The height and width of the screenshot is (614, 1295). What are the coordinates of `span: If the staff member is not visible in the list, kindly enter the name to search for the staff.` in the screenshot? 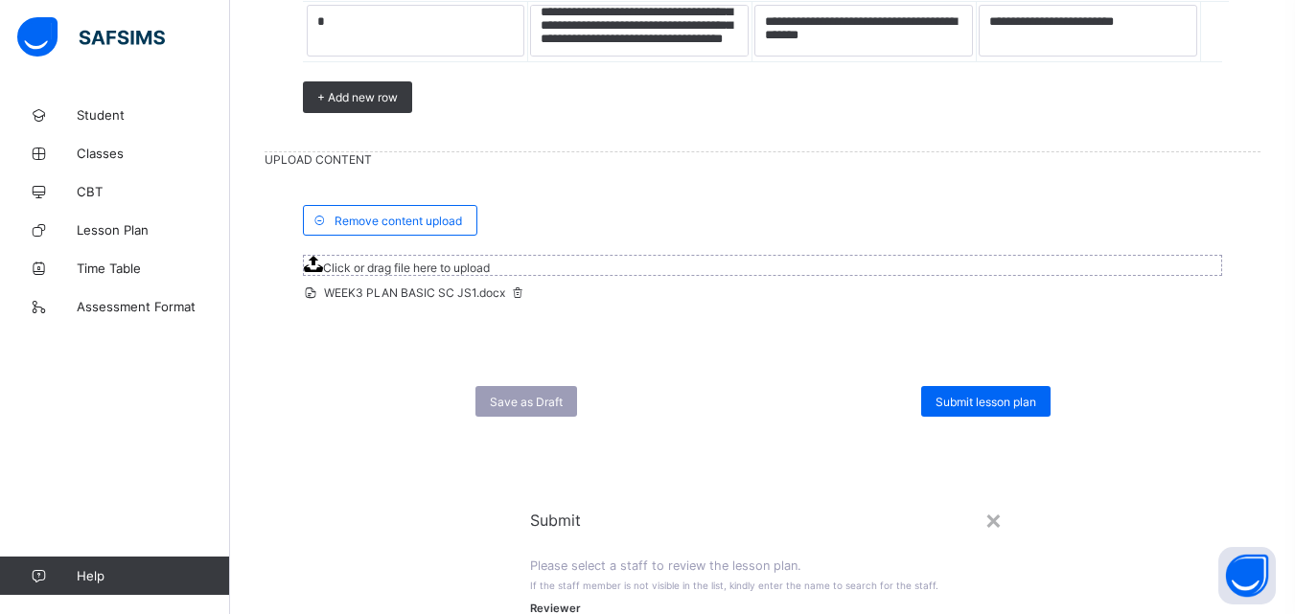 It's located at (734, 586).